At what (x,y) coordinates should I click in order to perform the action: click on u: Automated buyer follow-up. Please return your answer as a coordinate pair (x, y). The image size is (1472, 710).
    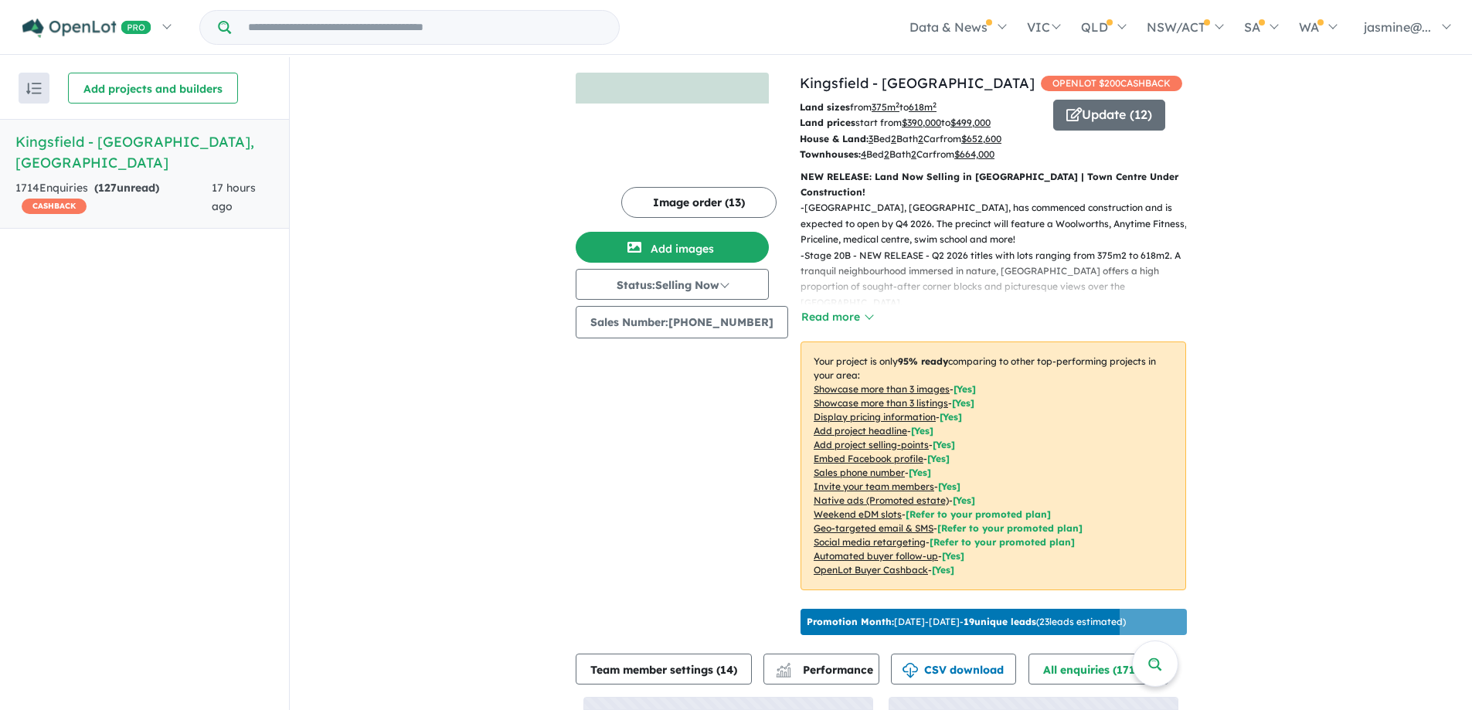
    Looking at the image, I should click on (876, 556).